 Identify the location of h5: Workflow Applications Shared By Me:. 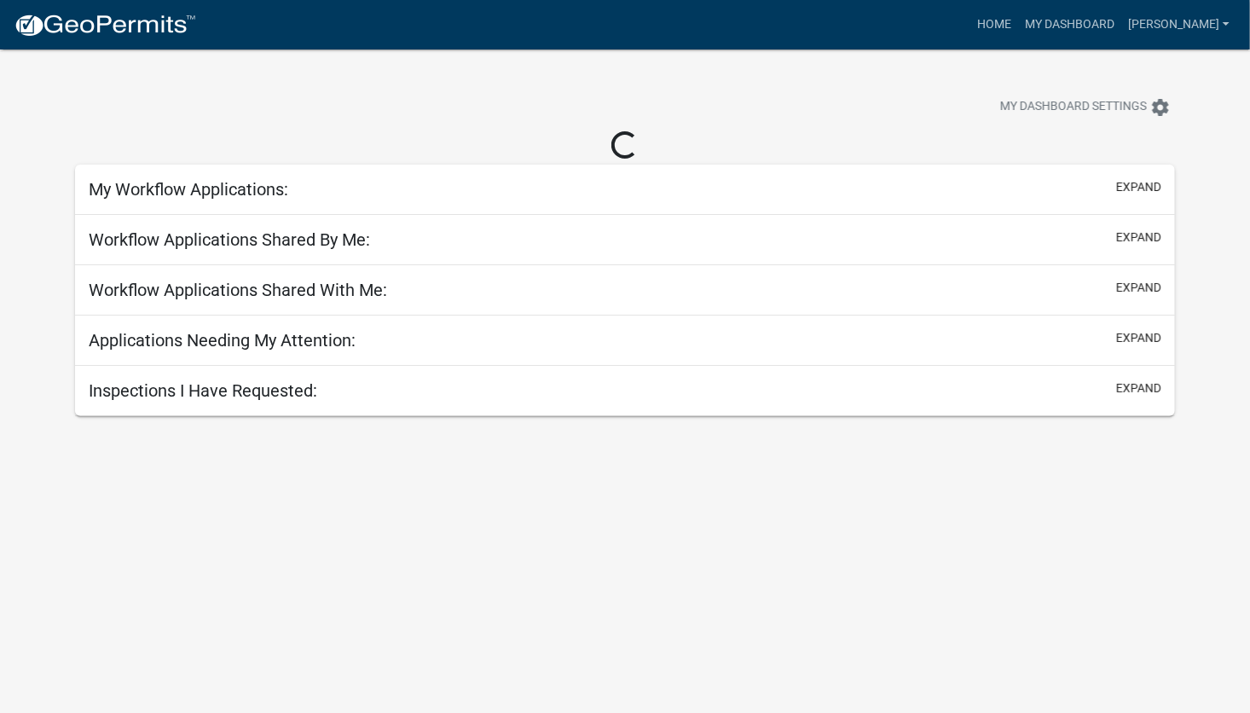
(229, 240).